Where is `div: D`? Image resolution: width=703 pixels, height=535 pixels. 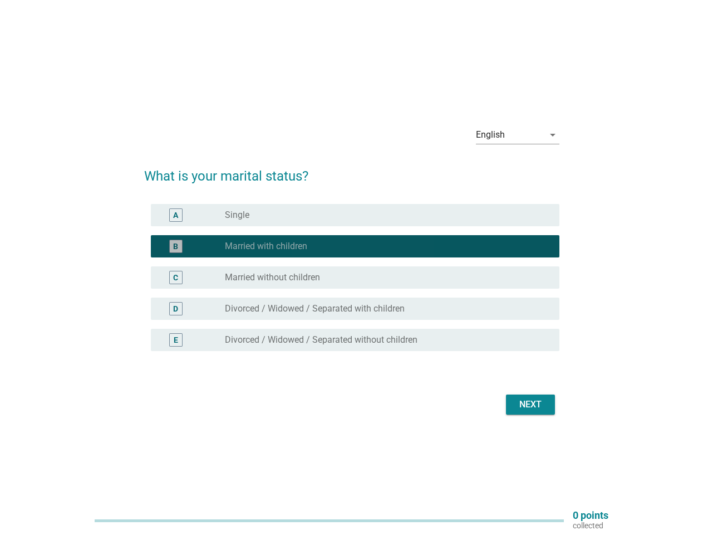
div: D is located at coordinates (175, 309).